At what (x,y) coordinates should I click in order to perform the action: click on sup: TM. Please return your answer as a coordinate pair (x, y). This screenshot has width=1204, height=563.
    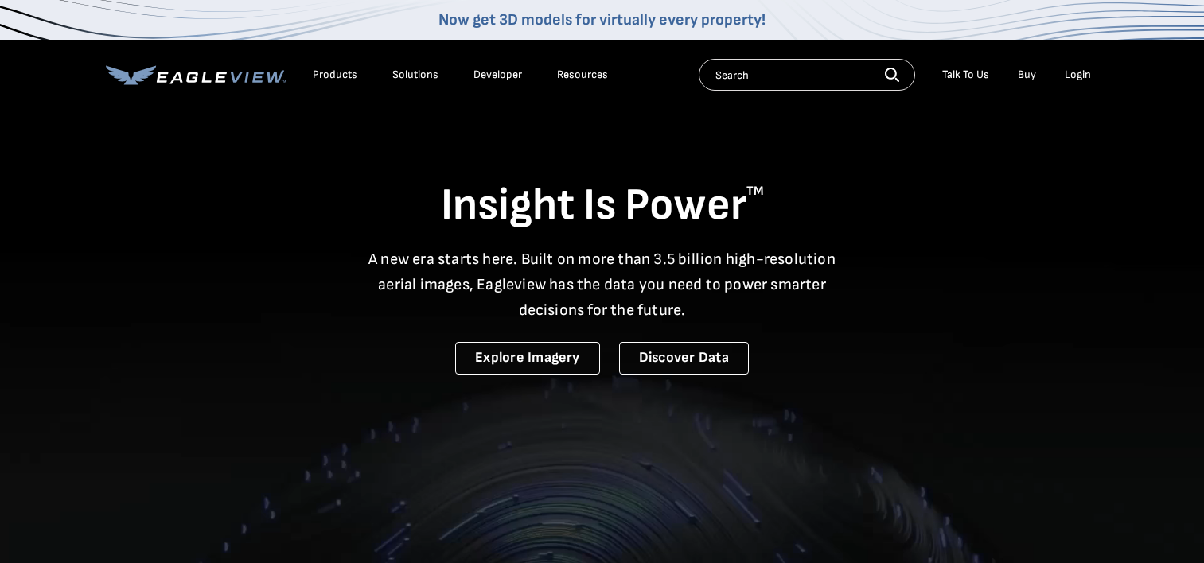
    Looking at the image, I should click on (755, 191).